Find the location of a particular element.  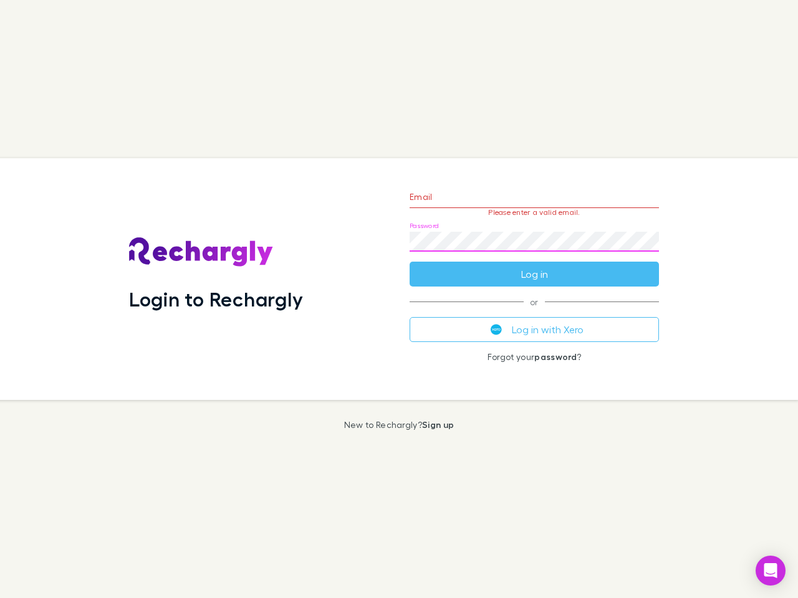

p: Please enter a valid email. is located at coordinates (534, 213).